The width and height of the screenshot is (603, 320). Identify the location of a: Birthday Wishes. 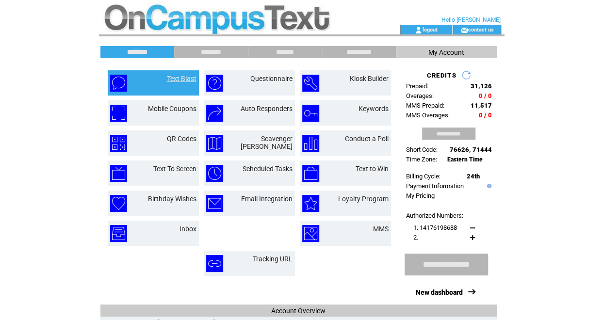
(172, 199).